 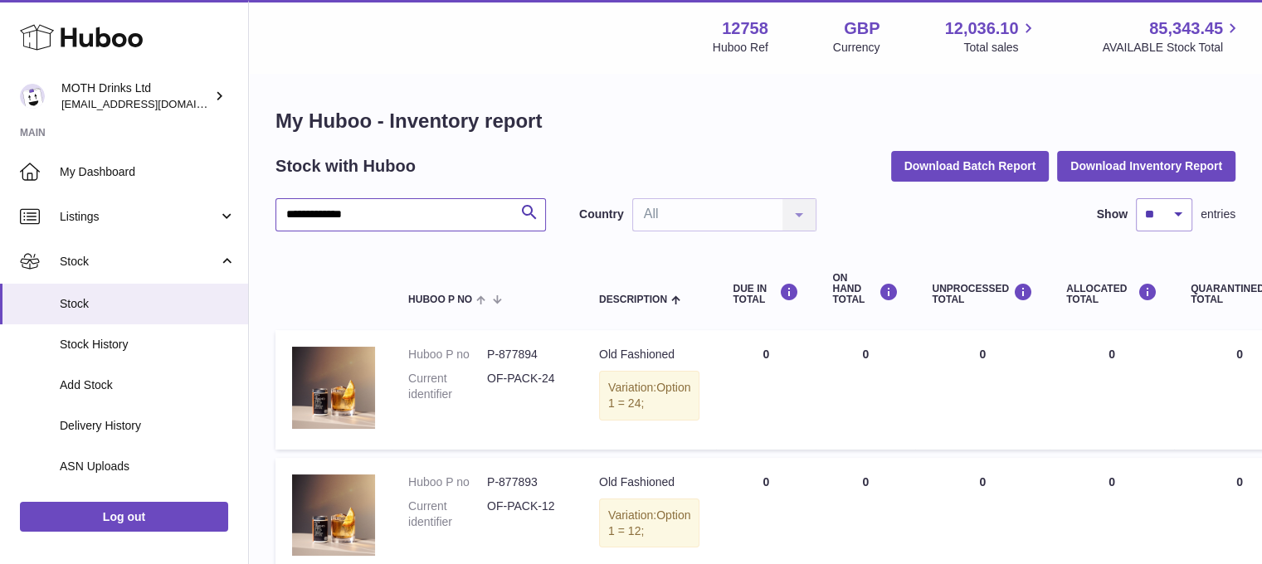 What do you see at coordinates (136, 96) in the screenshot?
I see `div: MOTH Drinks Ltd` at bounding box center [136, 96].